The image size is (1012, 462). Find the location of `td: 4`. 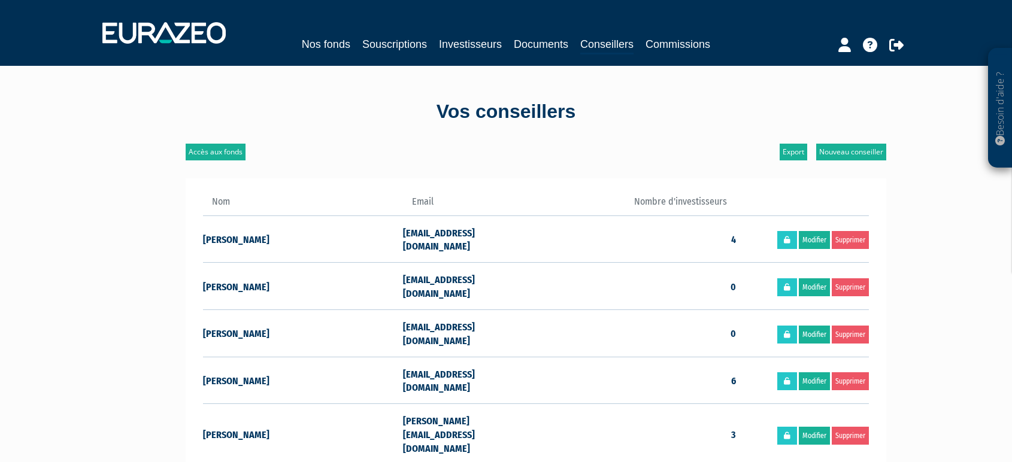

td: 4 is located at coordinates (636, 239).